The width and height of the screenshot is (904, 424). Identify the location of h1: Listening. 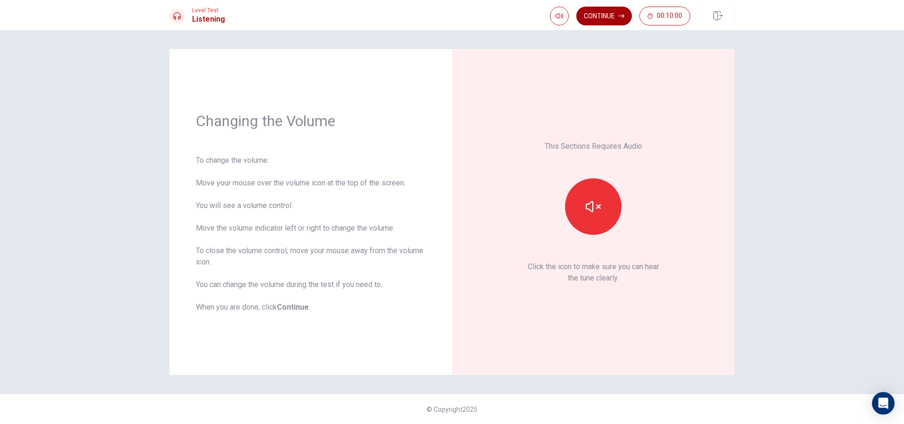
(208, 19).